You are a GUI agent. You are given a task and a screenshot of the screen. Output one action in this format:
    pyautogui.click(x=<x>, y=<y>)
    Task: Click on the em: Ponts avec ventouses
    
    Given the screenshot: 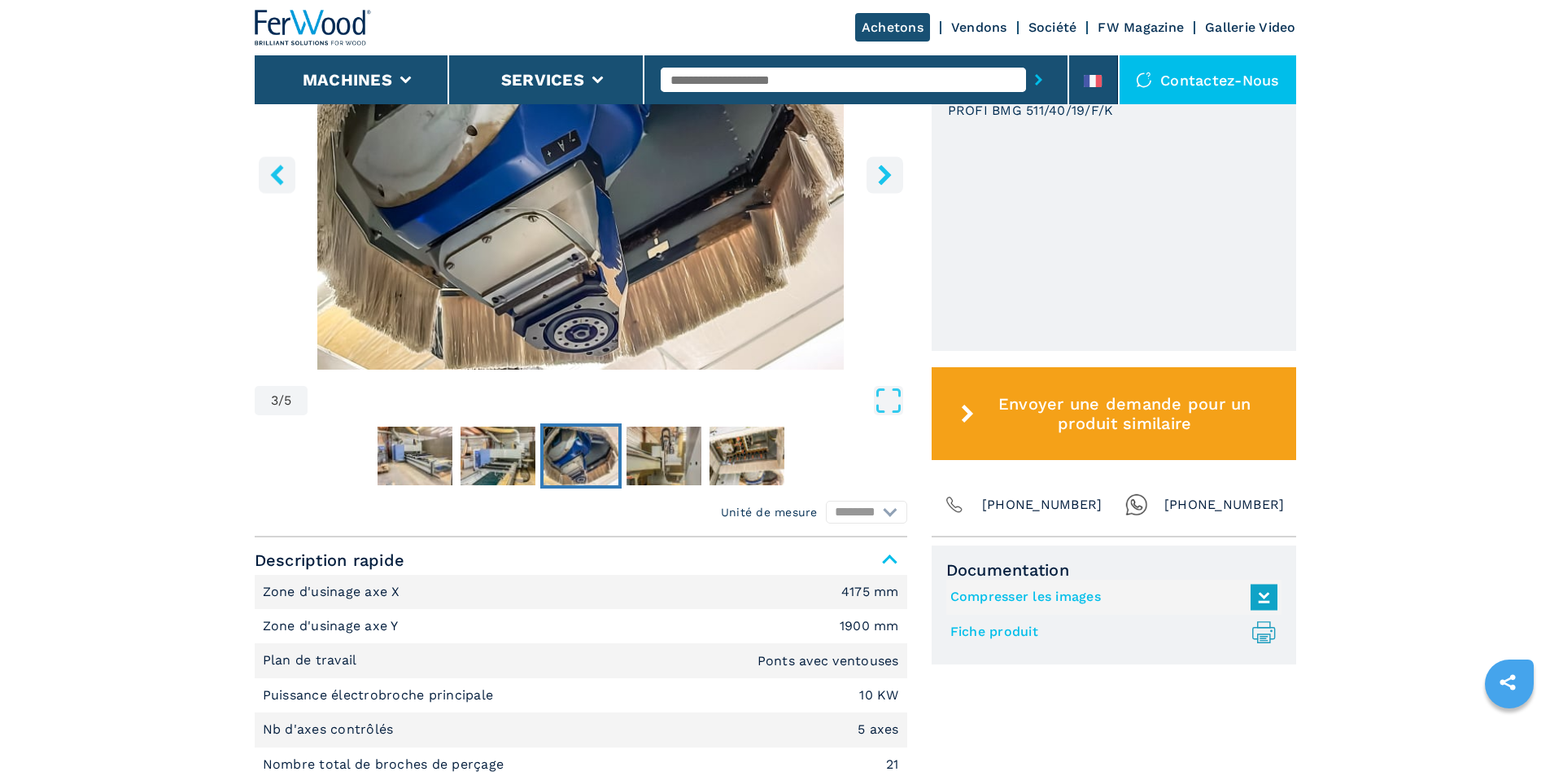 What is the action you would take?
    pyautogui.click(x=828, y=661)
    